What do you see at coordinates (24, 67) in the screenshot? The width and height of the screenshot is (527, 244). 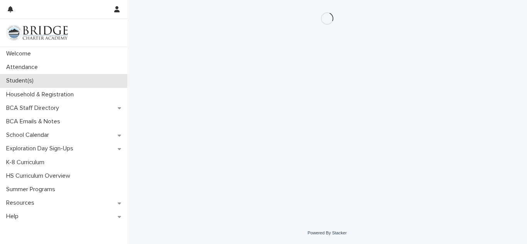 I see `p: Attendance` at bounding box center [24, 67].